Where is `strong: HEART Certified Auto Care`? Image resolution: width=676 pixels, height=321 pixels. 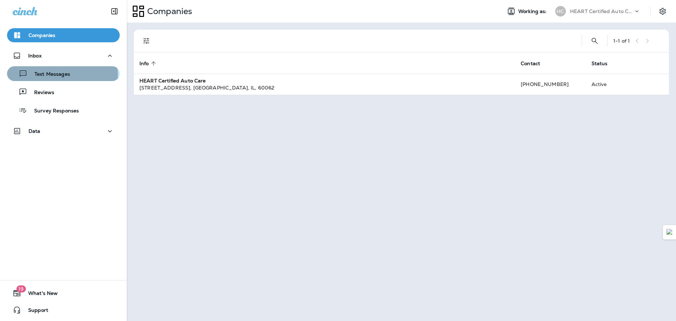 strong: HEART Certified Auto Care is located at coordinates (173, 81).